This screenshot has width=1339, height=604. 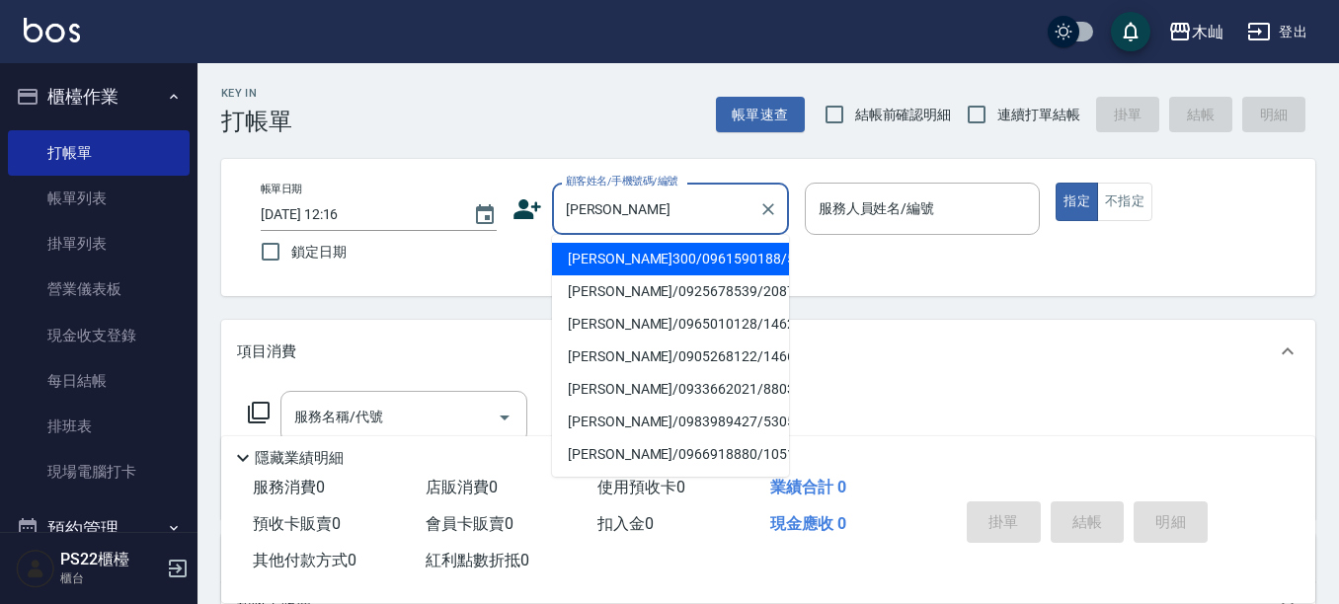 What do you see at coordinates (267, 352) in the screenshot?
I see `p: 項目消費` at bounding box center [267, 352].